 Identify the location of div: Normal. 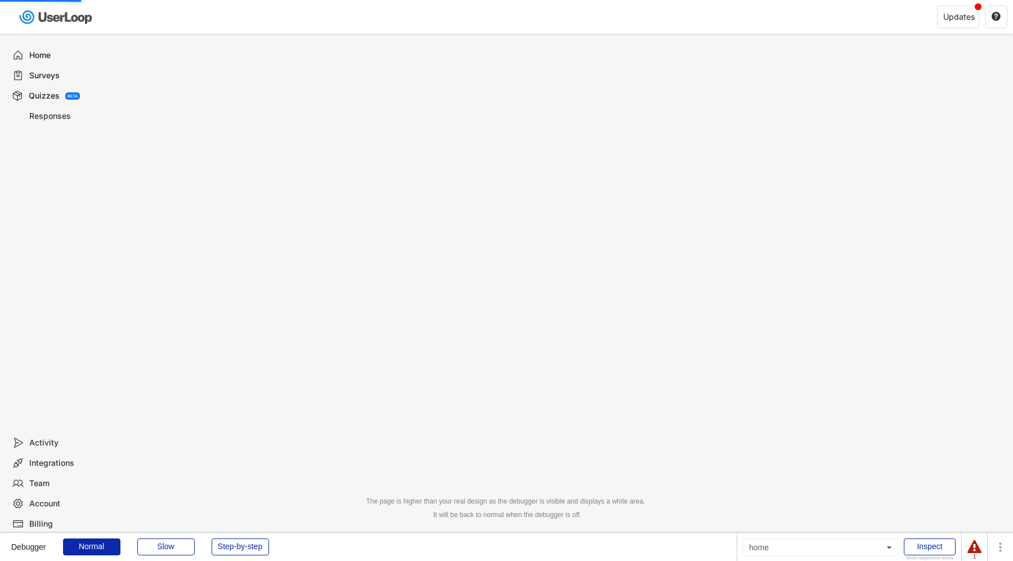
(92, 547).